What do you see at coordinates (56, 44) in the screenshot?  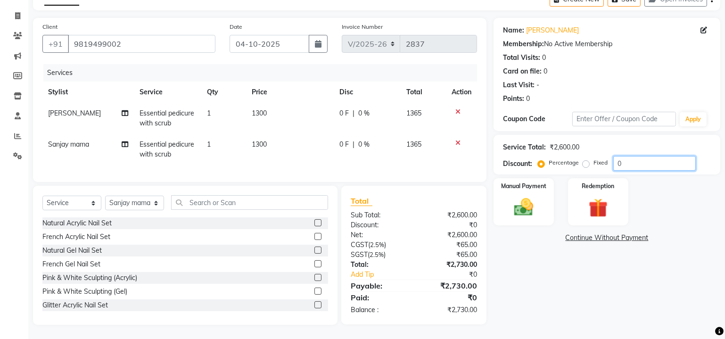 I see `button: +91` at bounding box center [56, 44].